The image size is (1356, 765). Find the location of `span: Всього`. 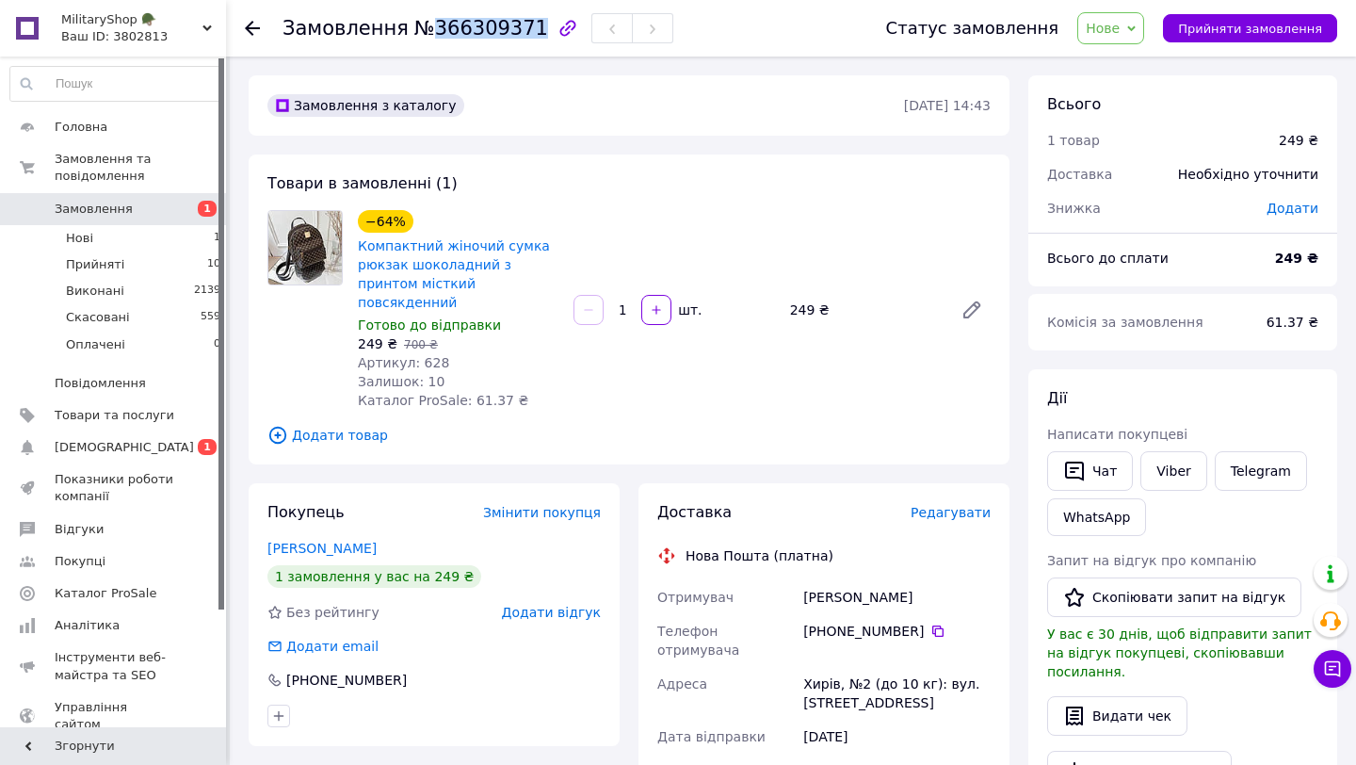

span: Всього is located at coordinates (1073, 104).